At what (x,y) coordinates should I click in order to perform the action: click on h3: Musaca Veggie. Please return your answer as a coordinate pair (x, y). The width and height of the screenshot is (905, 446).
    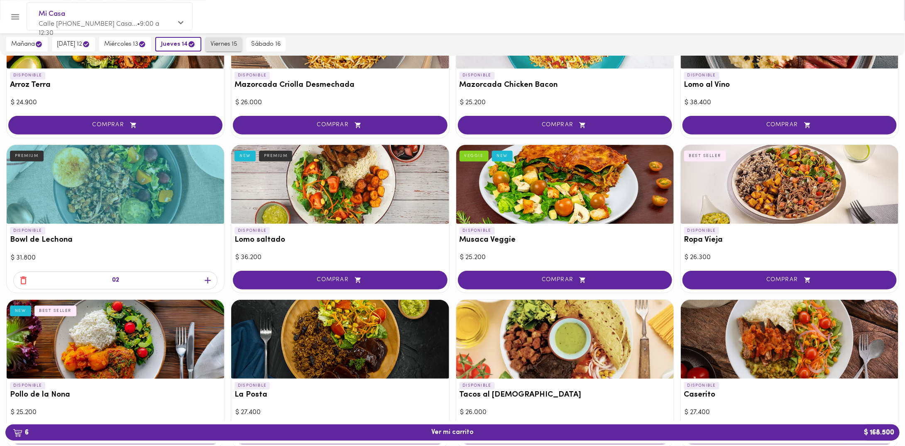
    Looking at the image, I should click on (565, 240).